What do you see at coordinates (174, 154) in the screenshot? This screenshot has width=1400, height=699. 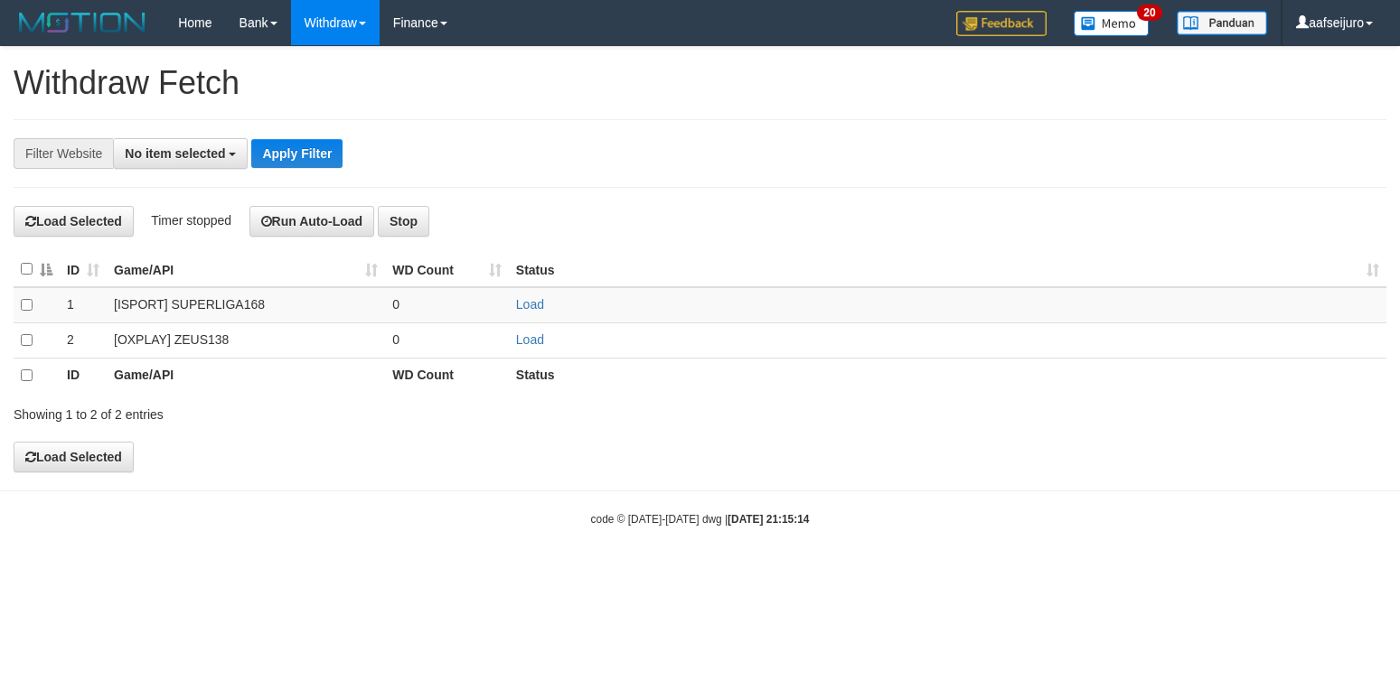 I see `span: No item selected` at bounding box center [174, 154].